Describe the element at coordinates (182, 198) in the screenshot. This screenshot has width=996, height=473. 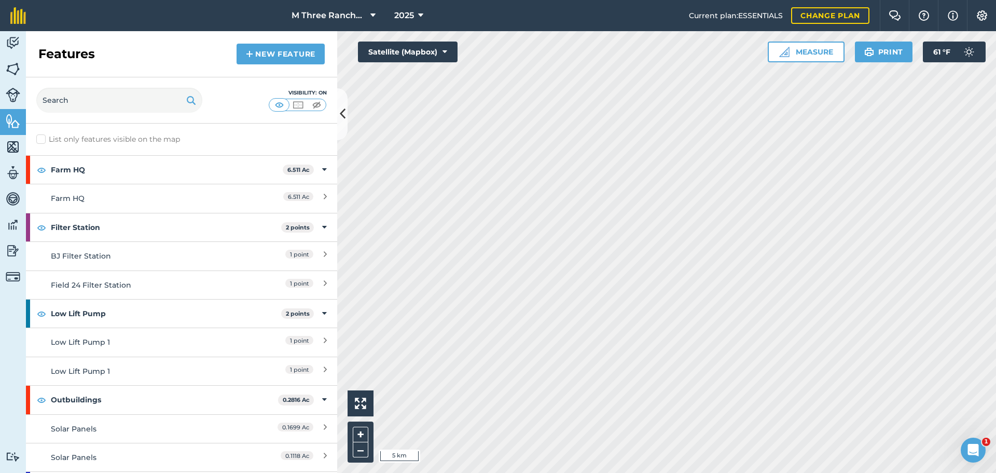
I see `a: Farm HQ6.511 Ac` at that location.